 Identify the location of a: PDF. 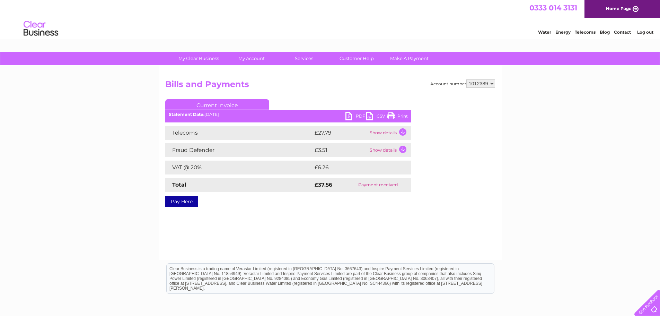
(356, 117).